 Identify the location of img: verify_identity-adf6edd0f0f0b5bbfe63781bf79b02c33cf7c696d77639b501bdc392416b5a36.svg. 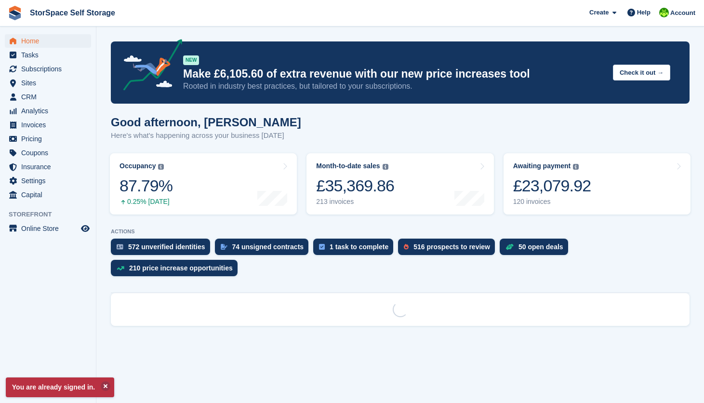
(120, 247).